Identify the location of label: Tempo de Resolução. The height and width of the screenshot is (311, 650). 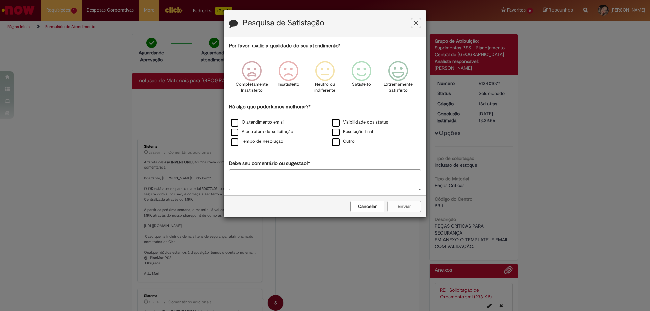
(257, 141).